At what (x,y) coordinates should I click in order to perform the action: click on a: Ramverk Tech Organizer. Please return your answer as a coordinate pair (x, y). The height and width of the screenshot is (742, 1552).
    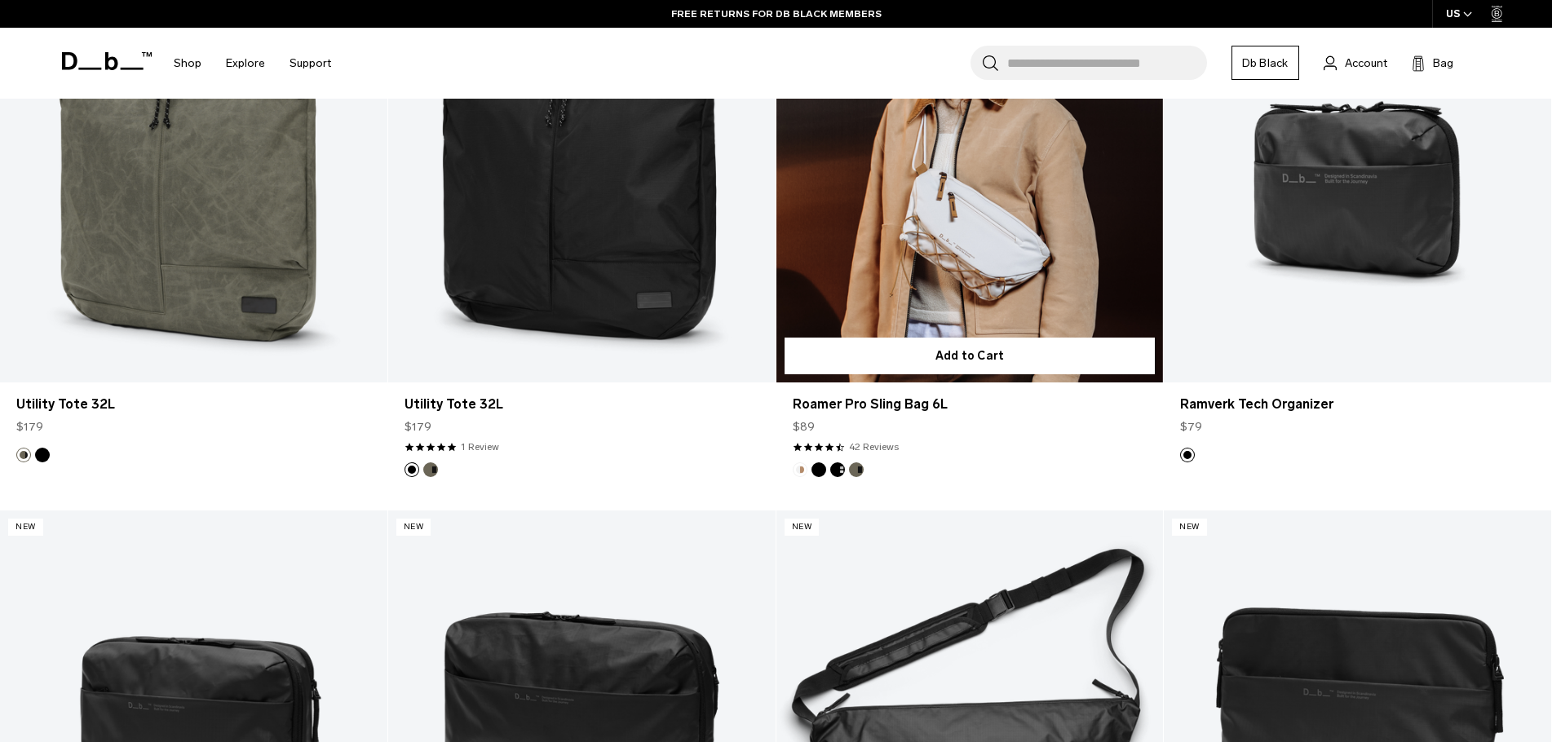
    Looking at the image, I should click on (1357, 404).